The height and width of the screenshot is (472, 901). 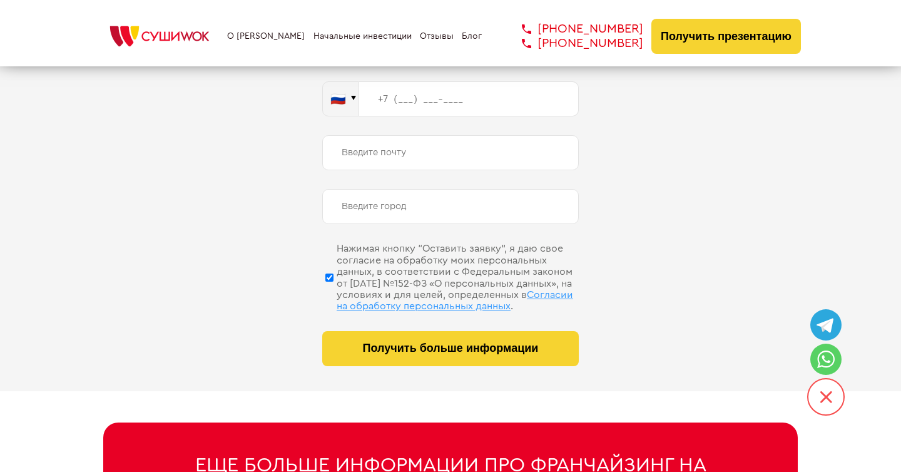 What do you see at coordinates (472, 36) in the screenshot?
I see `a: Блог` at bounding box center [472, 36].